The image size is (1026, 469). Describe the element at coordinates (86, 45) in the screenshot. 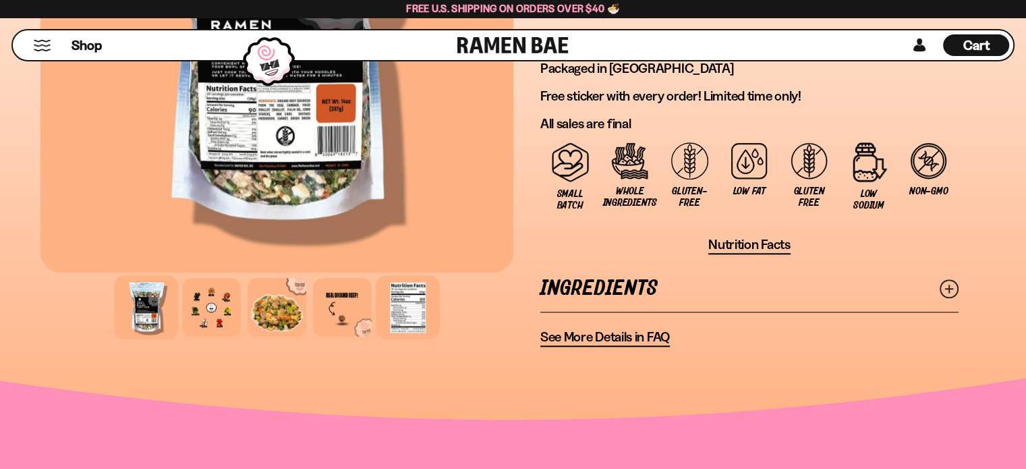

I see `a: Shop` at that location.